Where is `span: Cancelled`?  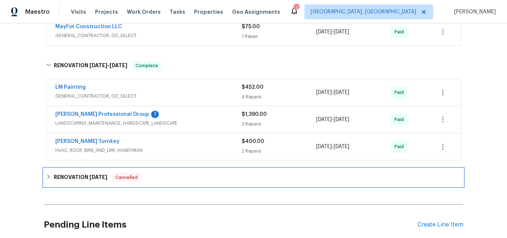
span: Cancelled is located at coordinates (127, 177).